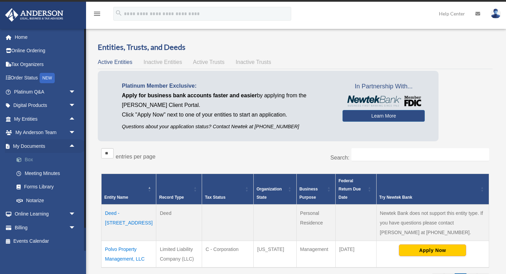 The width and height of the screenshot is (506, 274). Describe the element at coordinates (227, 86) in the screenshot. I see `p: Platinum Member Exclusive:` at that location.